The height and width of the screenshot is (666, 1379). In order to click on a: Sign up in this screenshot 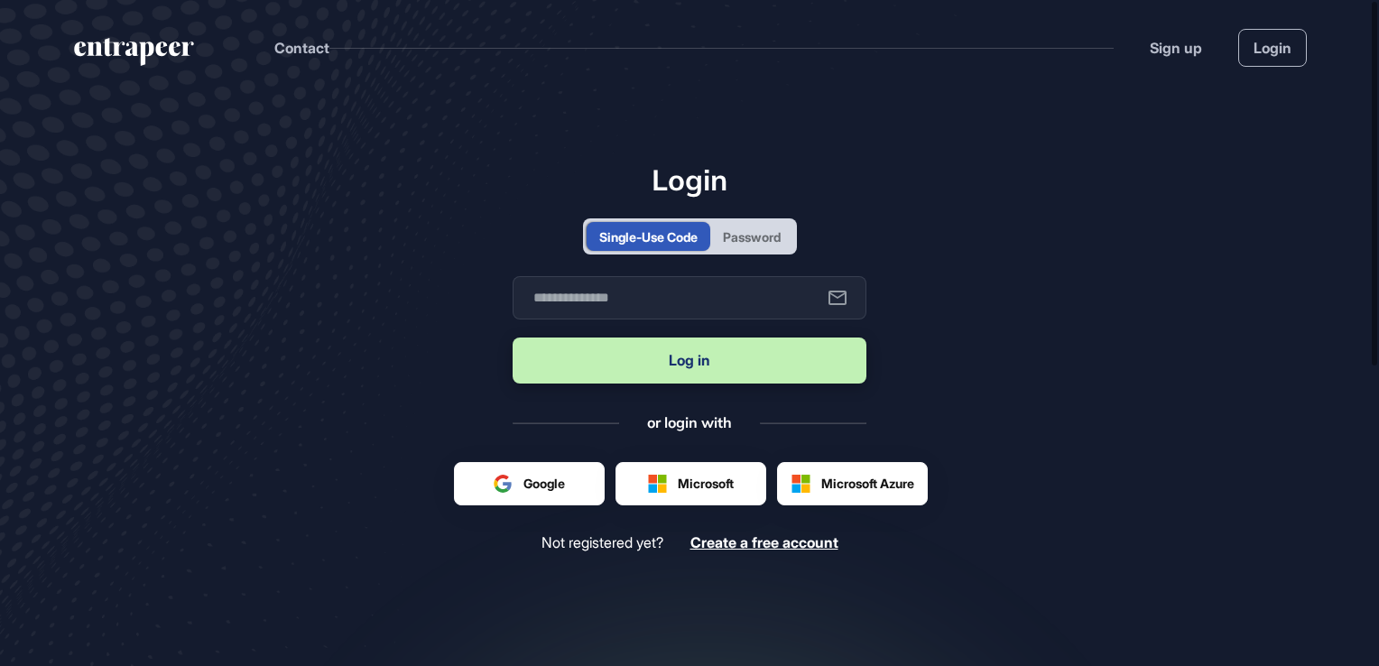, I will do `click(1176, 48)`.